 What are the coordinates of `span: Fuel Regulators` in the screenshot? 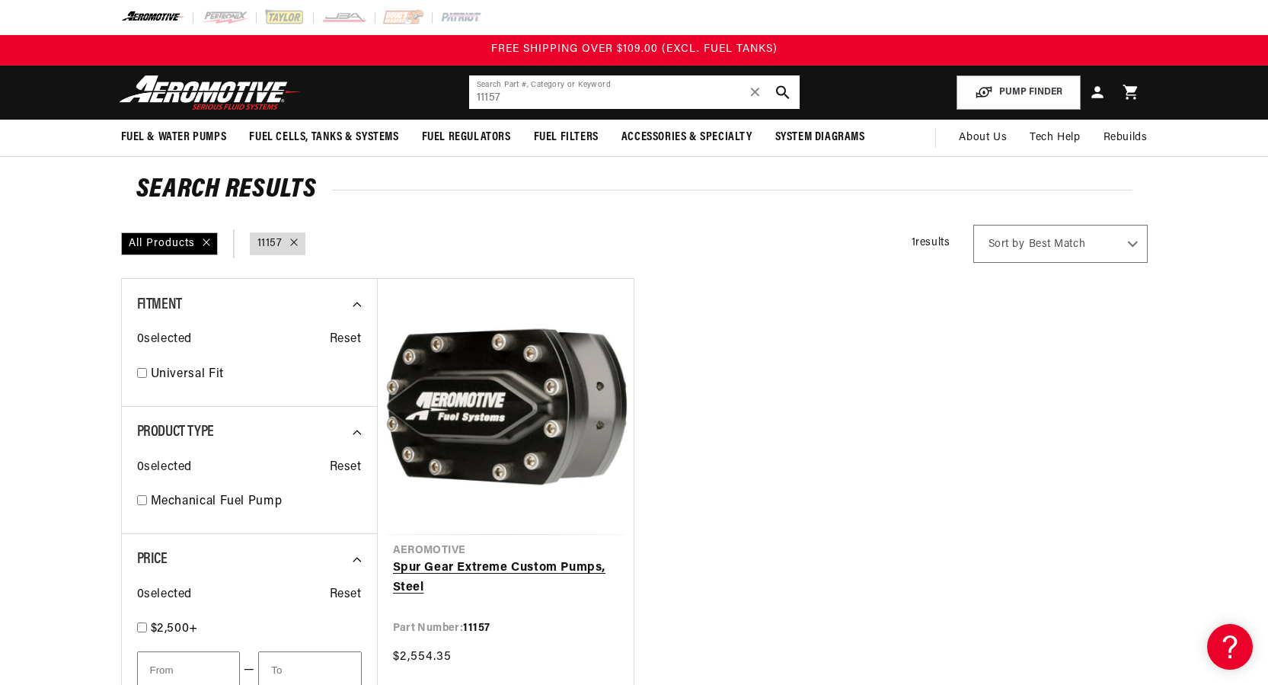 It's located at (466, 137).